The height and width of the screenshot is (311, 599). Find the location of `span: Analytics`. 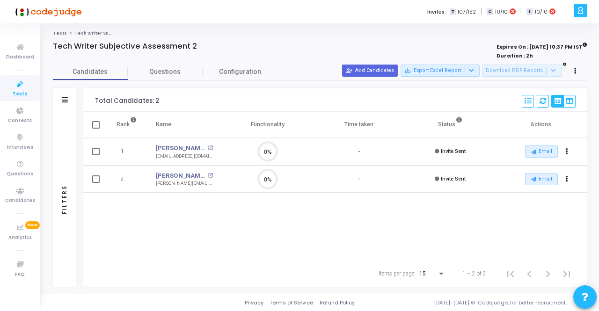

span: Analytics is located at coordinates (20, 238).